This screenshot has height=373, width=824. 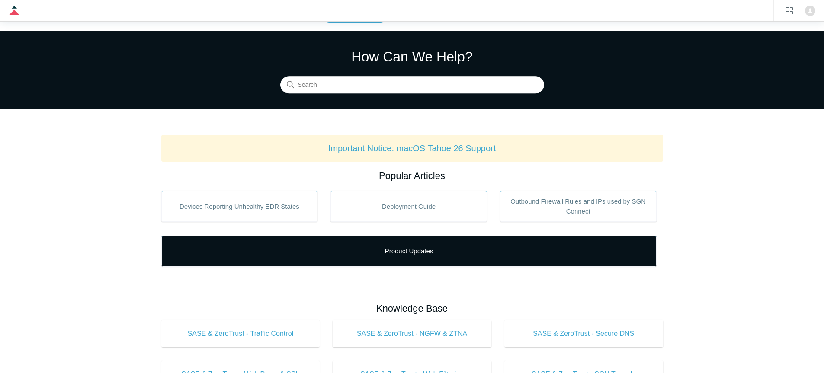 What do you see at coordinates (583, 334) in the screenshot?
I see `span: SASE & ZeroTrust - Secure DNS` at bounding box center [583, 334].